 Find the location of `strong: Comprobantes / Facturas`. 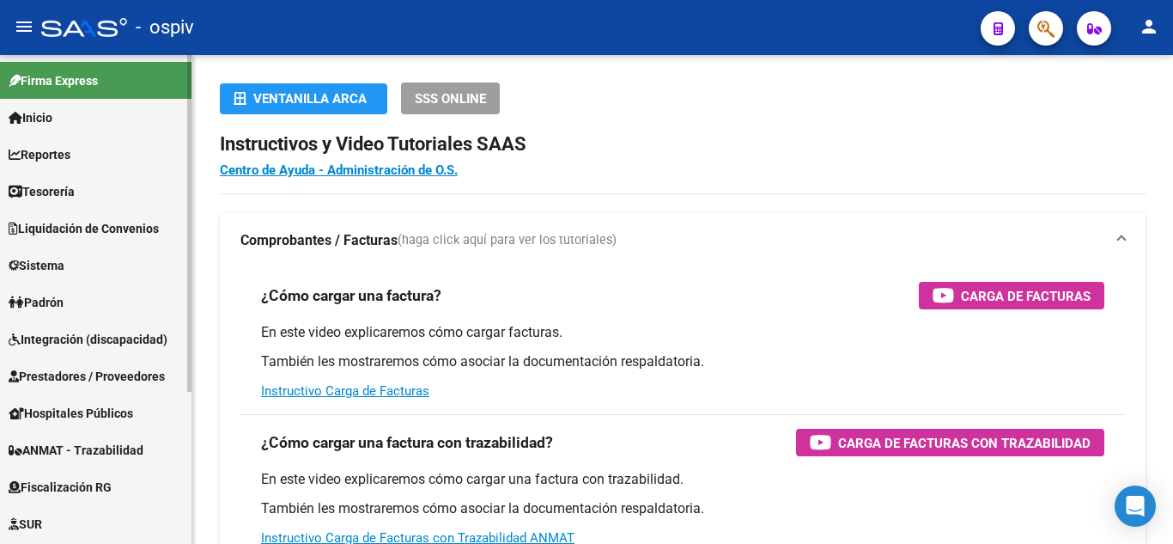

strong: Comprobantes / Facturas is located at coordinates (319, 240).